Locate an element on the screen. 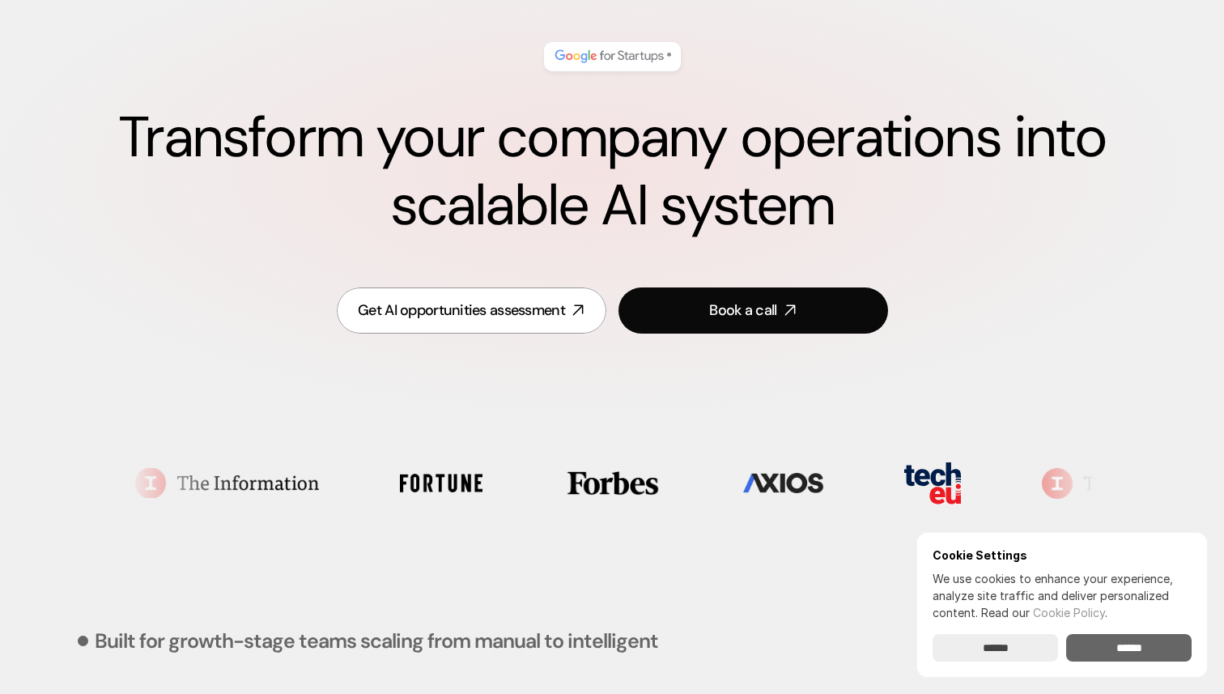 Image resolution: width=1224 pixels, height=694 pixels. a: Get AI opportunities assessment is located at coordinates (471, 310).